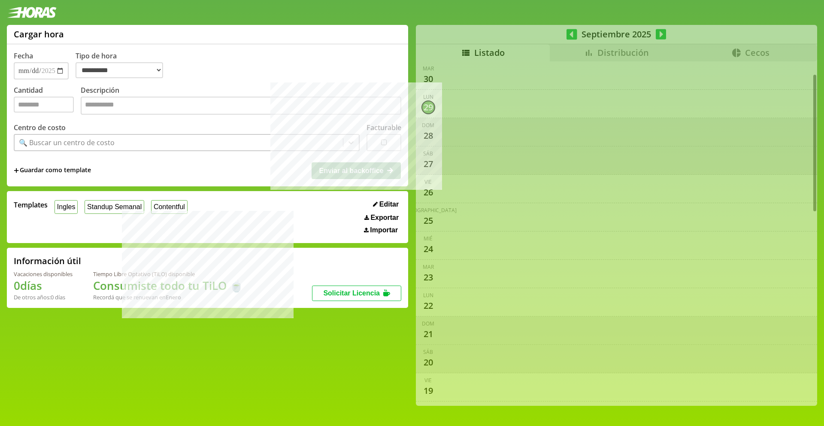 The width and height of the screenshot is (824, 426). I want to click on h1: Cargar hora, so click(39, 34).